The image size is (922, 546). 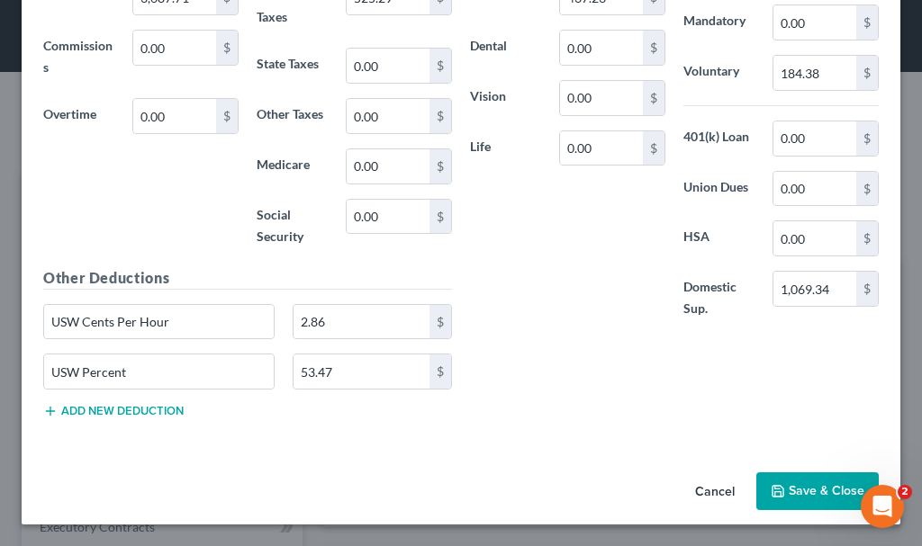 I want to click on label: Life, so click(x=505, y=149).